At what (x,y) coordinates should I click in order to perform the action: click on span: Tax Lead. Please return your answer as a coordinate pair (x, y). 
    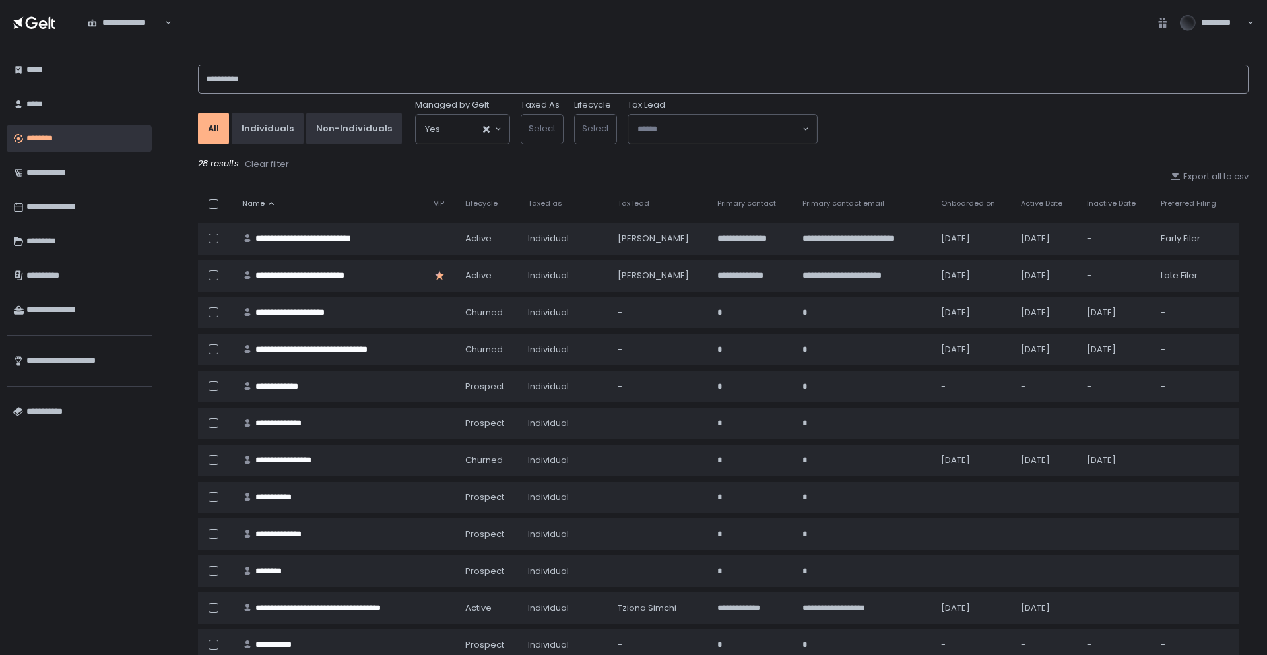
    Looking at the image, I should click on (646, 105).